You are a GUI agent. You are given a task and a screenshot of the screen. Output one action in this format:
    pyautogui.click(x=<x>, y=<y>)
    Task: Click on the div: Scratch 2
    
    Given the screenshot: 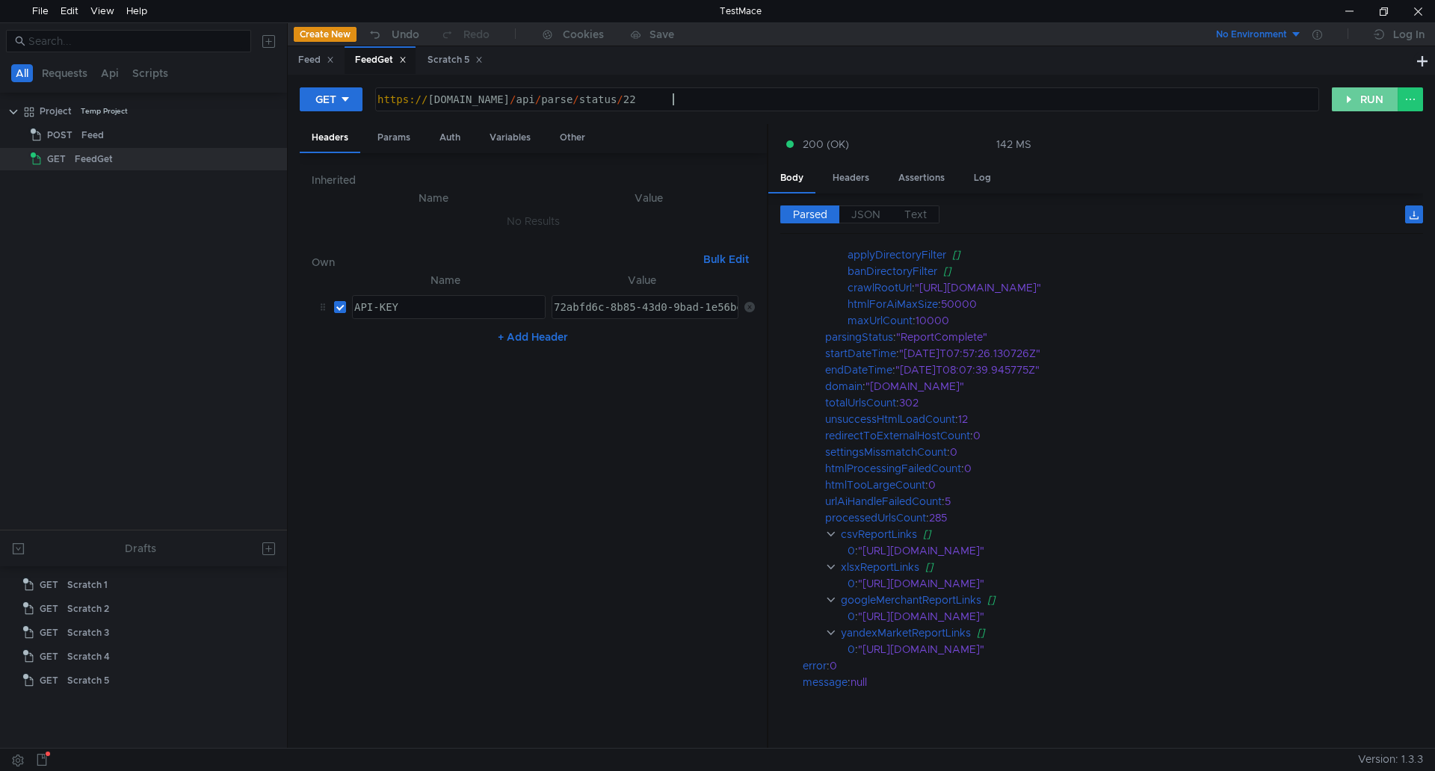 What is the action you would take?
    pyautogui.click(x=88, y=609)
    